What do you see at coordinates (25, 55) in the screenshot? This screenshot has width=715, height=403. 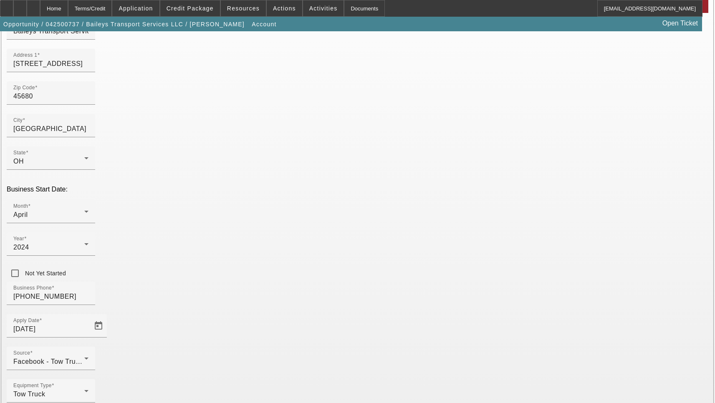 I see `mat-label: Address 1` at bounding box center [25, 55].